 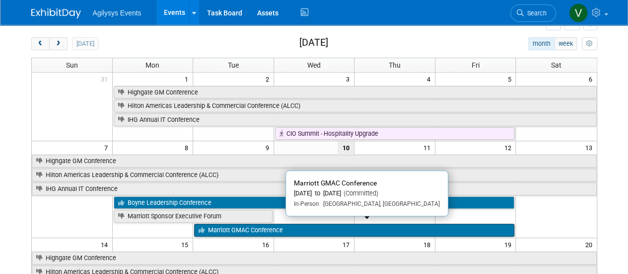 I want to click on span: Marriott GMAC Conference, so click(x=335, y=183).